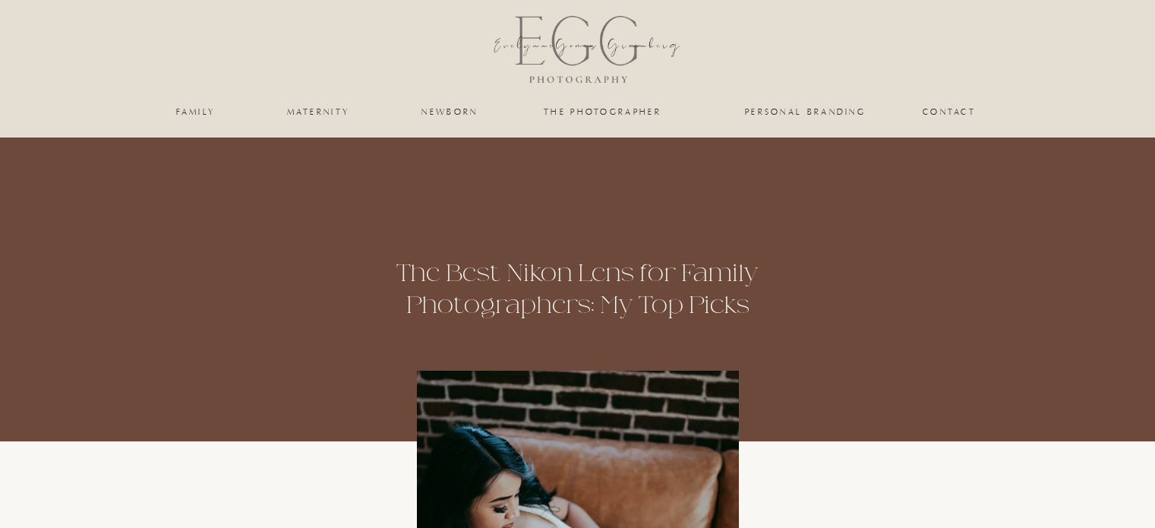  I want to click on a: the photographer, so click(603, 112).